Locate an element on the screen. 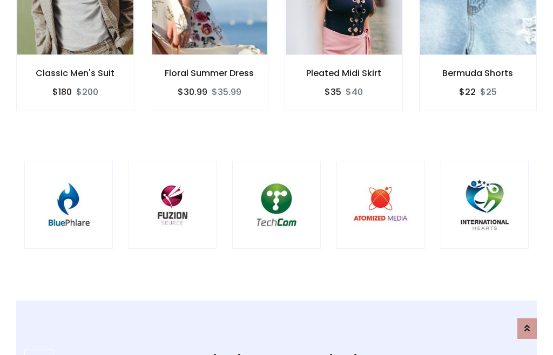 This screenshot has width=553, height=355. del: $35.99 is located at coordinates (226, 92).